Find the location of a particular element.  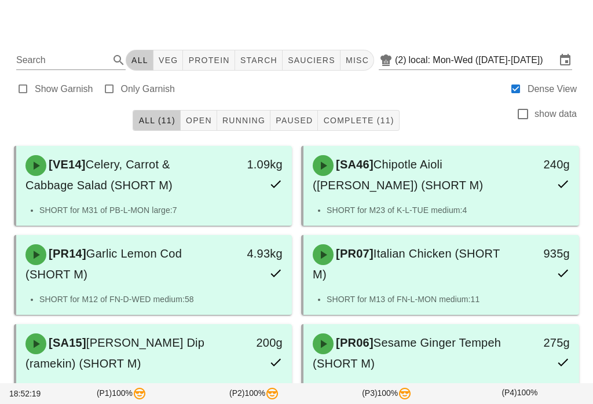

div: 18:52:19 is located at coordinates (31, 394).